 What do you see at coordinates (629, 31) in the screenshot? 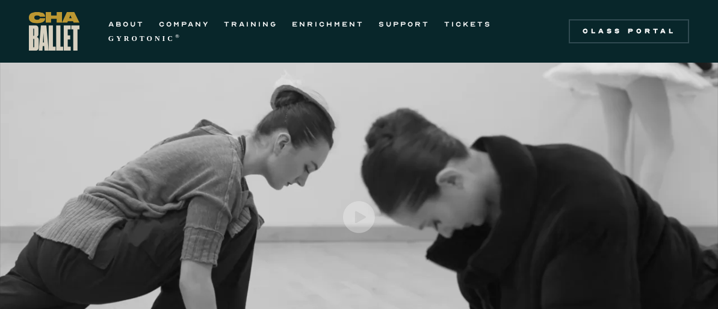
I see `div: Class Portal` at bounding box center [629, 31].